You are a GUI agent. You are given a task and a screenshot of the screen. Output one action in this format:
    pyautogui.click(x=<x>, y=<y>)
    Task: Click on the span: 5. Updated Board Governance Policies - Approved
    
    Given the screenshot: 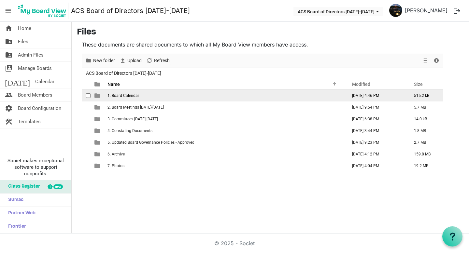 What is the action you would take?
    pyautogui.click(x=151, y=143)
    